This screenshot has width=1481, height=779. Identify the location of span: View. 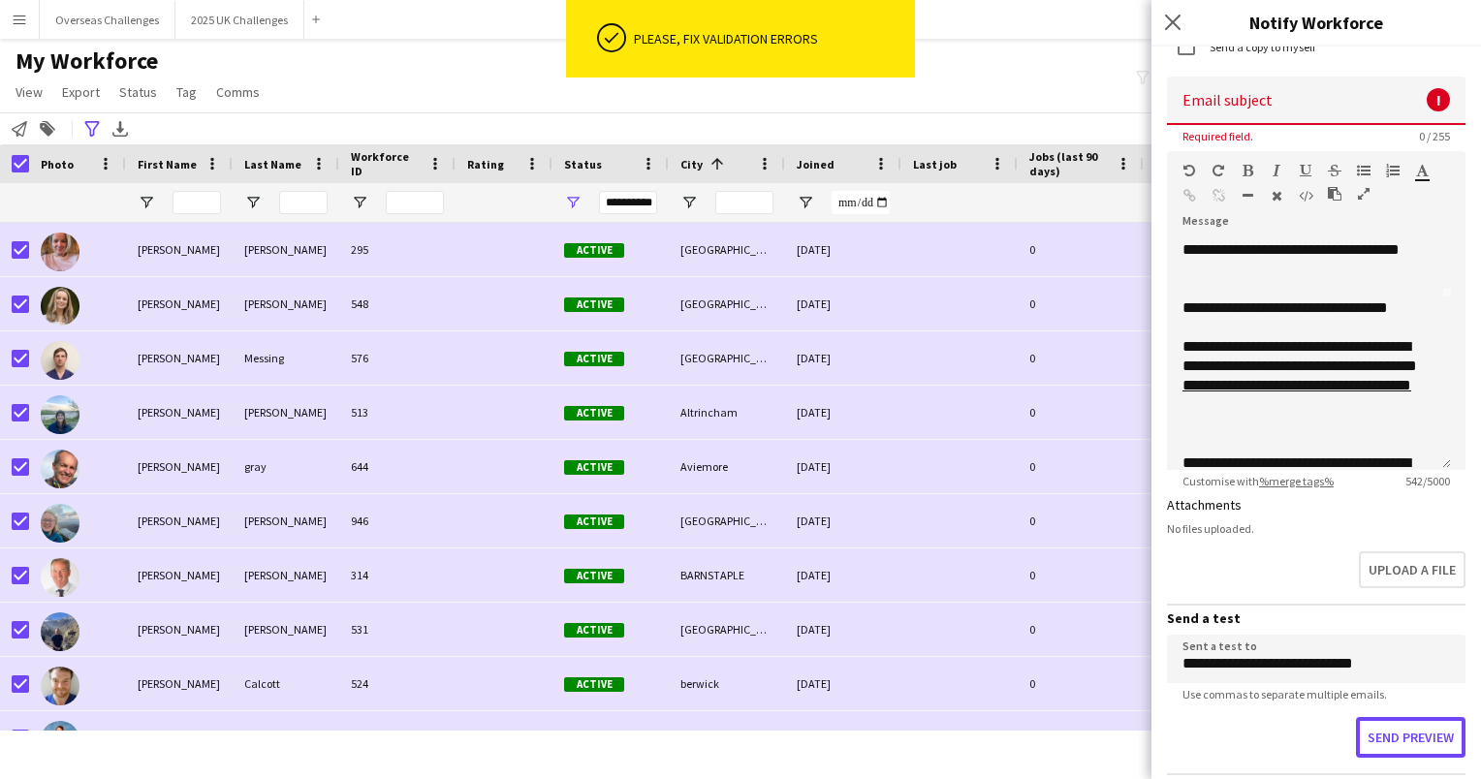
(29, 92).